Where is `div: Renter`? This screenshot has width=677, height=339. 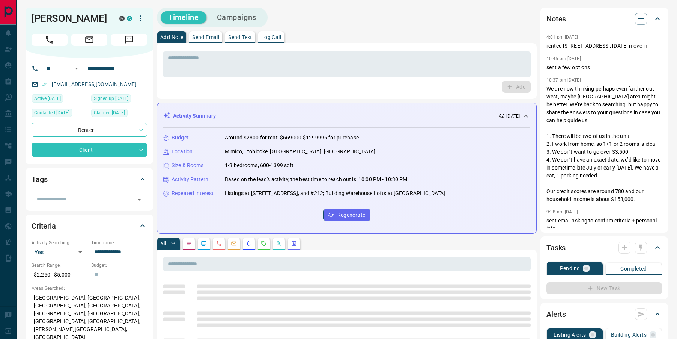 div: Renter is located at coordinates (89, 130).